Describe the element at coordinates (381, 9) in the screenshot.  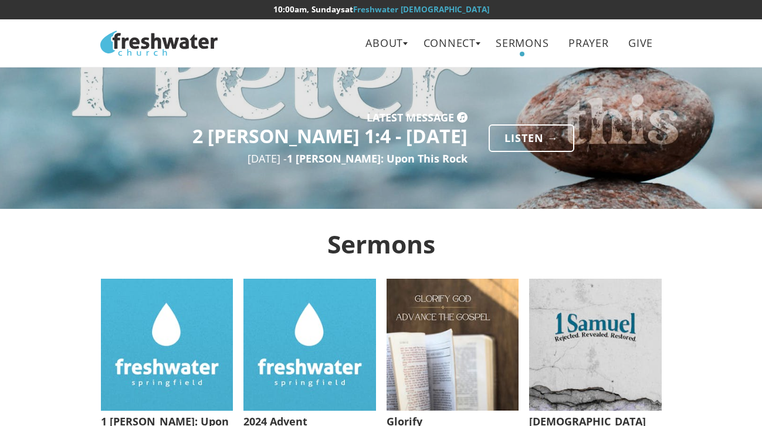
I see `h6: at` at that location.